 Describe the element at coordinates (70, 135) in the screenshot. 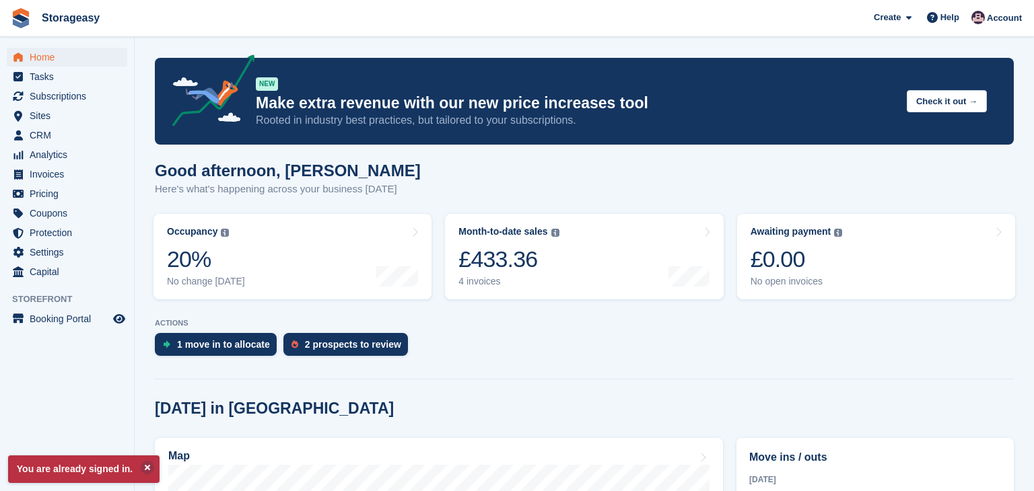

I see `span: CRM` at that location.